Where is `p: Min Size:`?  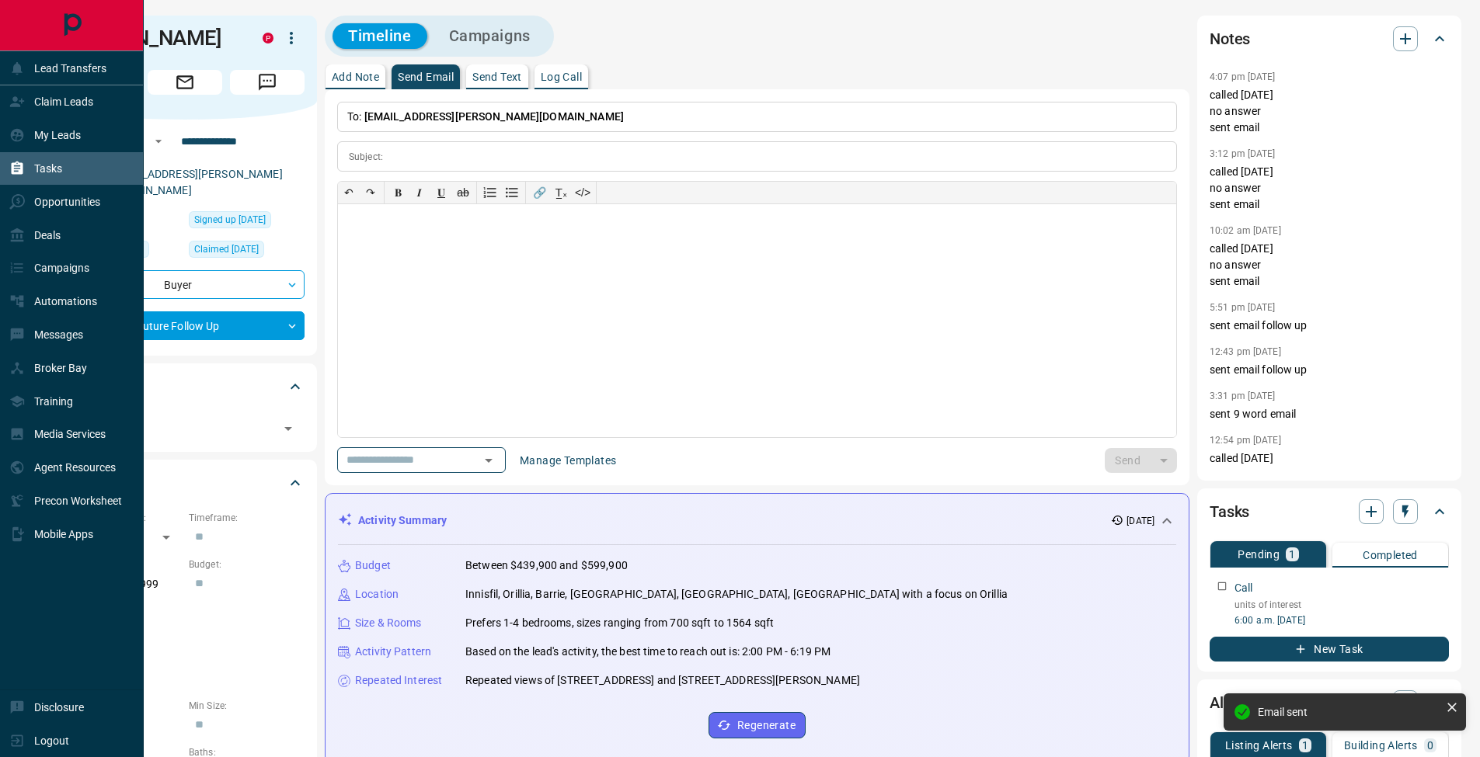
p: Min Size: is located at coordinates (246, 706).